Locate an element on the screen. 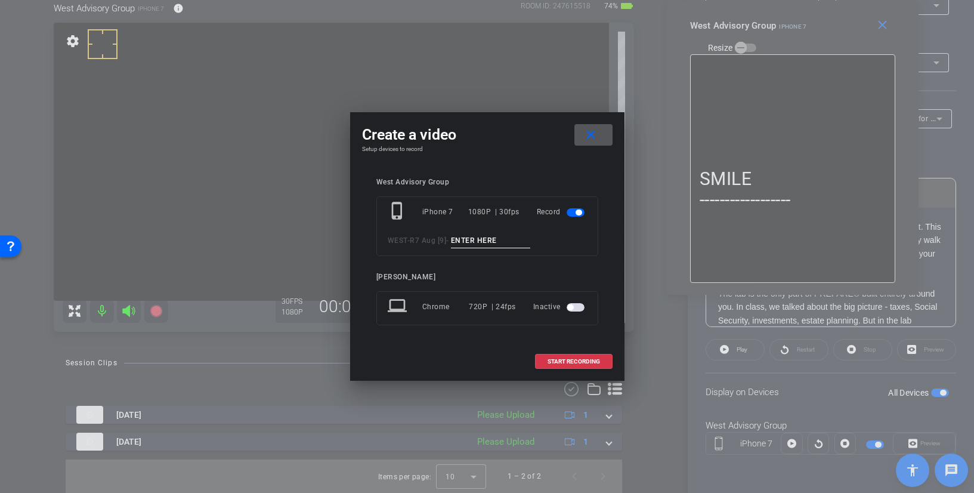 Image resolution: width=974 pixels, height=493 pixels. div: Chrome is located at coordinates (446, 307).